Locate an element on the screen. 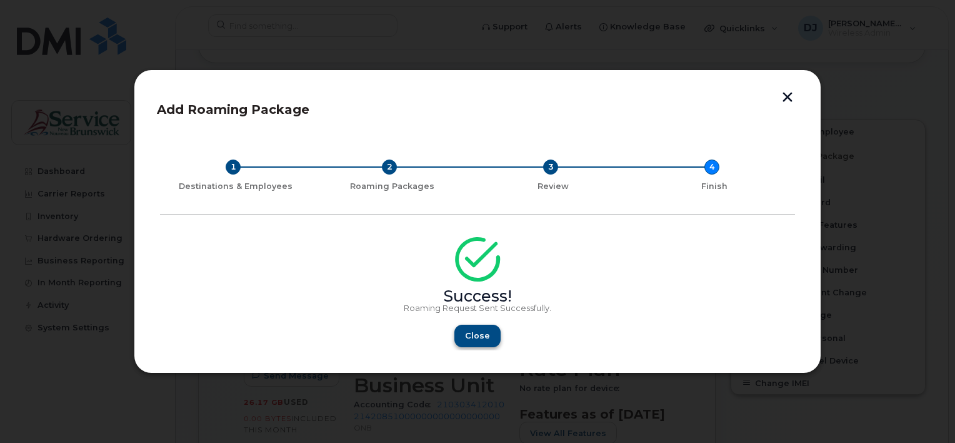 Image resolution: width=955 pixels, height=443 pixels. div: 3 is located at coordinates (551, 167).